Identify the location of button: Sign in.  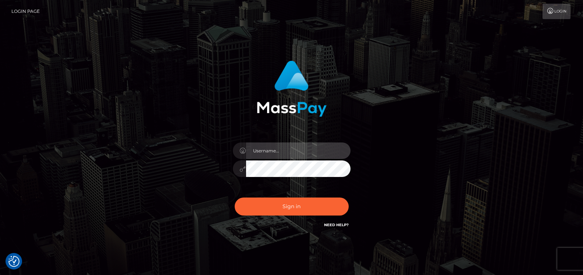
(292, 207).